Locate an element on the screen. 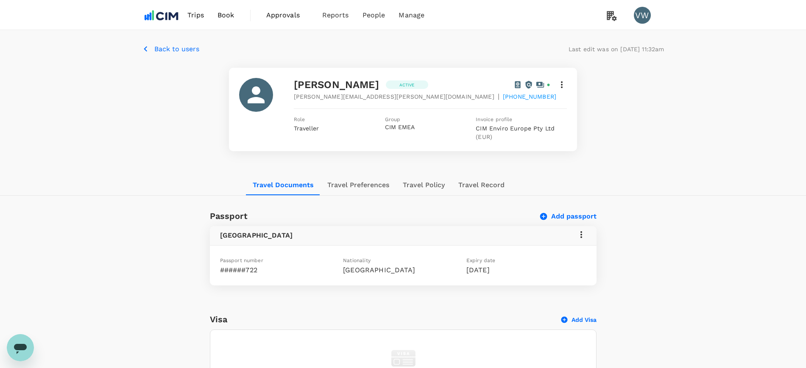 Image resolution: width=806 pixels, height=368 pixels. a: Book is located at coordinates (226, 15).